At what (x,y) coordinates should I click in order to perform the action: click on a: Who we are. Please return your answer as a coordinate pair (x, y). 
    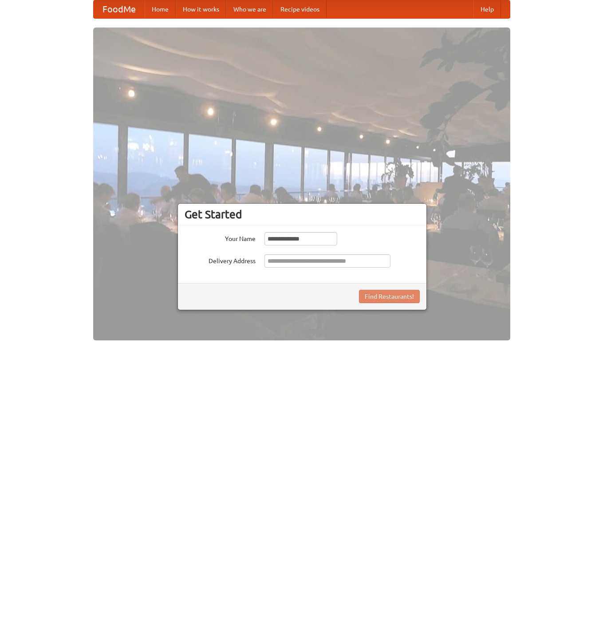
    Looking at the image, I should click on (250, 9).